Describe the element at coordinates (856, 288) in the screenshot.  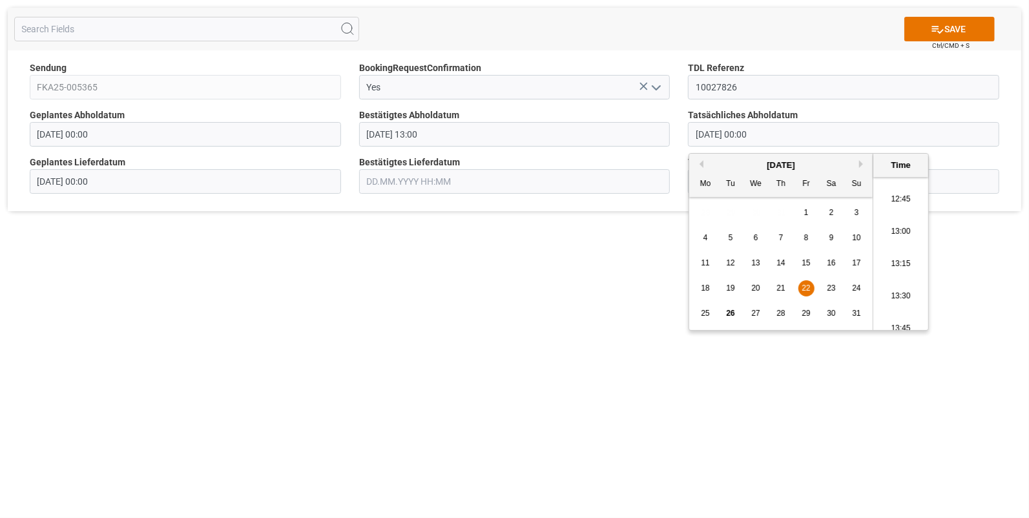
I see `span: 24` at that location.